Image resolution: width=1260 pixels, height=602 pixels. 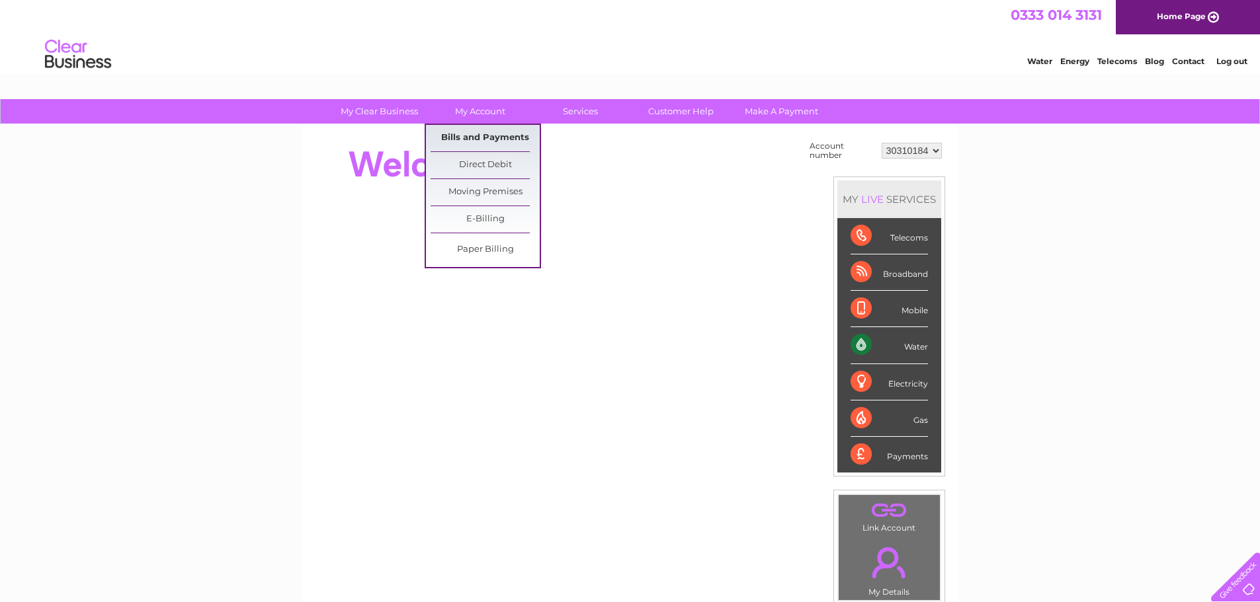 I want to click on div: Telecoms, so click(x=889, y=236).